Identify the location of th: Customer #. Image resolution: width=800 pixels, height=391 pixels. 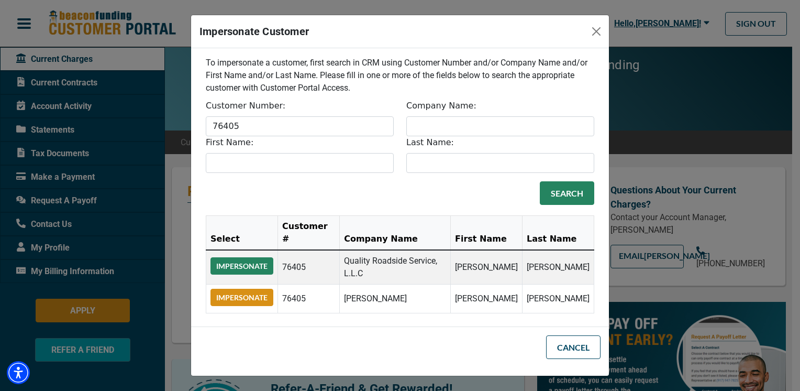
(309, 233).